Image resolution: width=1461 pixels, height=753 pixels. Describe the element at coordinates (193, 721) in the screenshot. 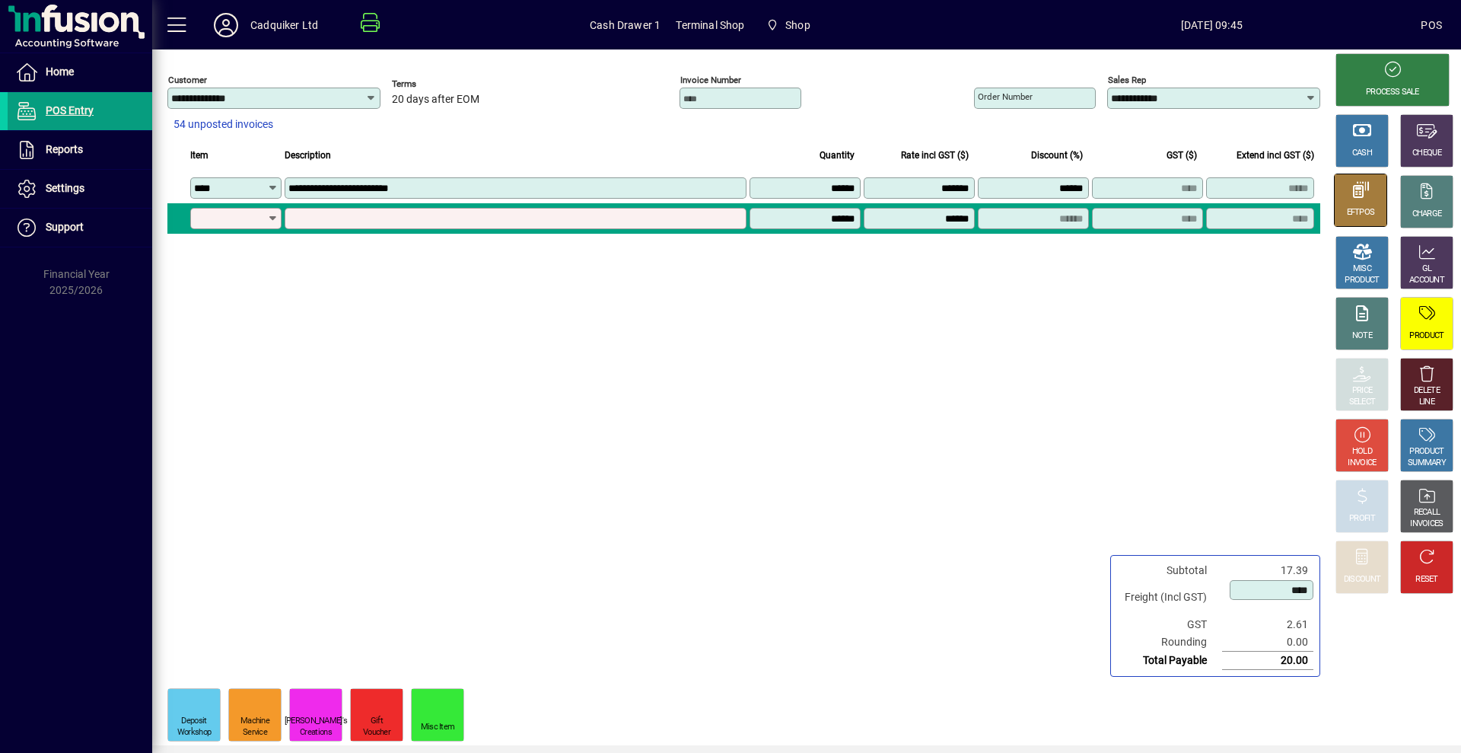

I see `div: Deposit` at that location.